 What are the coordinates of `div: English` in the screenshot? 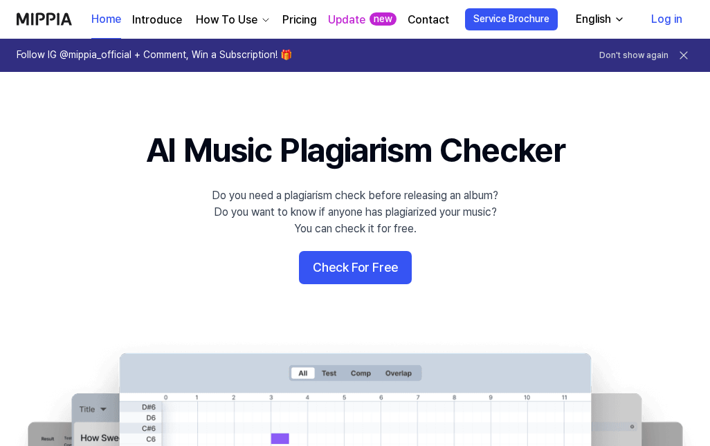 It's located at (593, 19).